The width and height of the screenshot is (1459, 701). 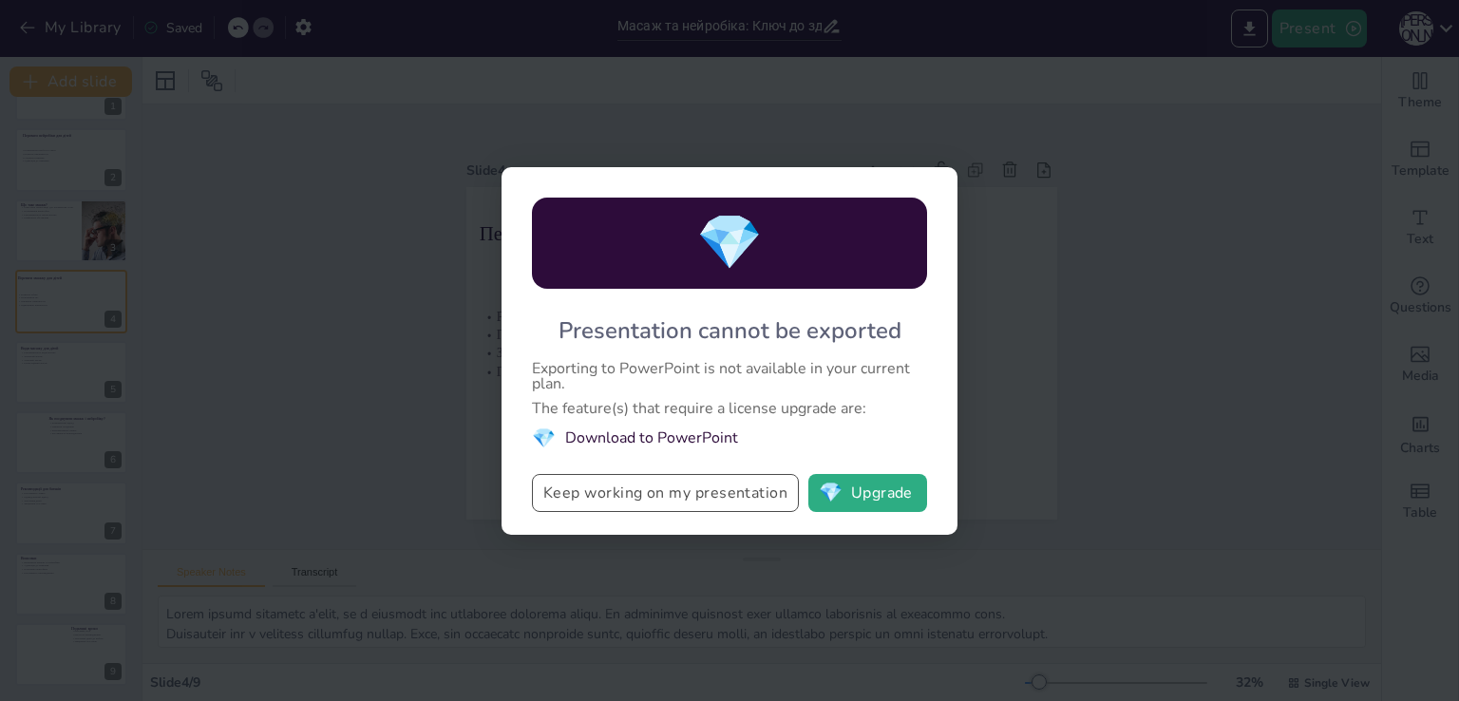 I want to click on li: Download to PowerPoint, so click(x=730, y=438).